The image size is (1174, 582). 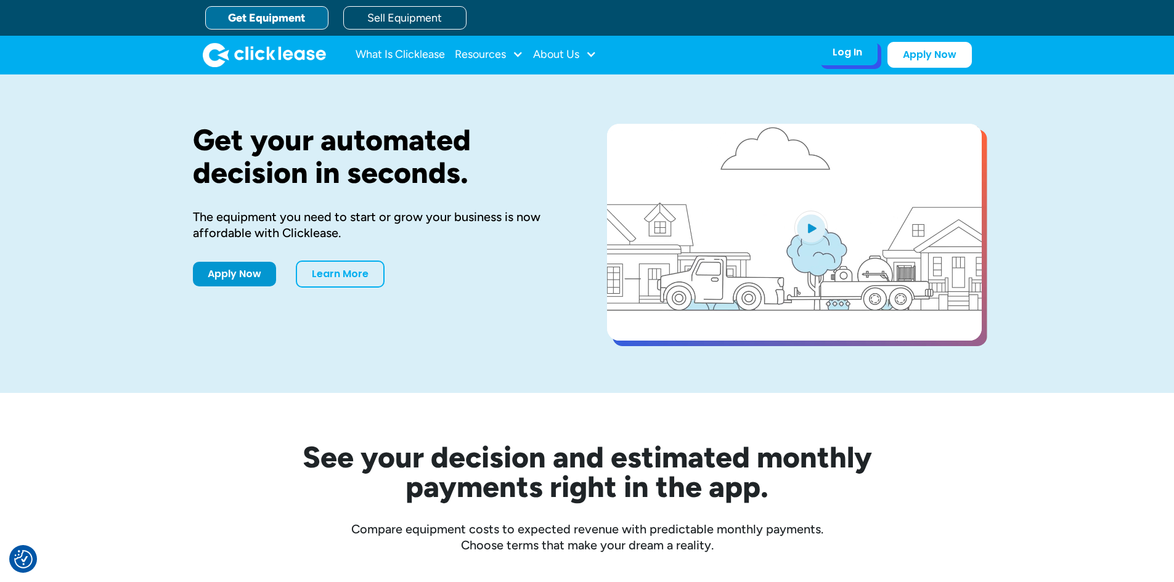 I want to click on h1: Get your automated decision in seconds., so click(x=380, y=157).